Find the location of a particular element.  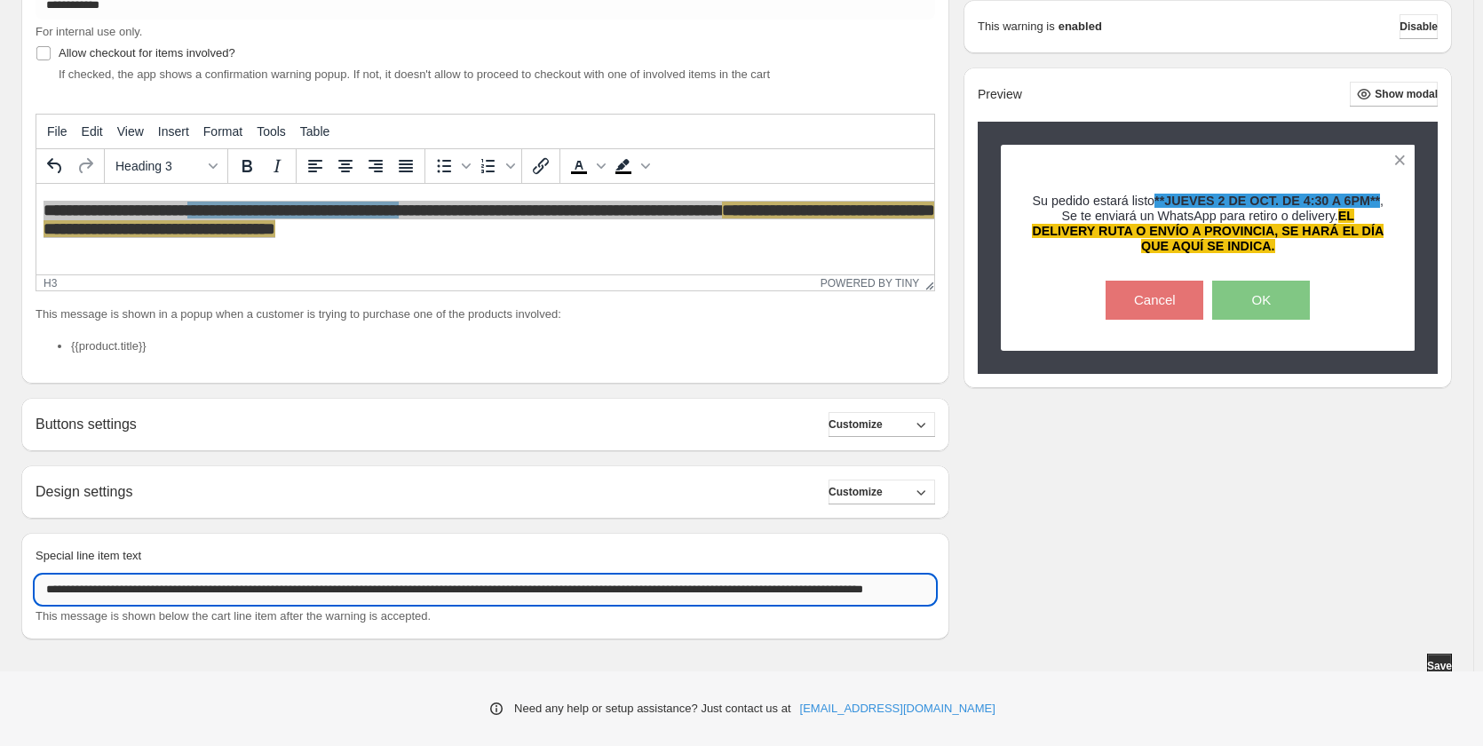

button: Justify is located at coordinates (406, 166).